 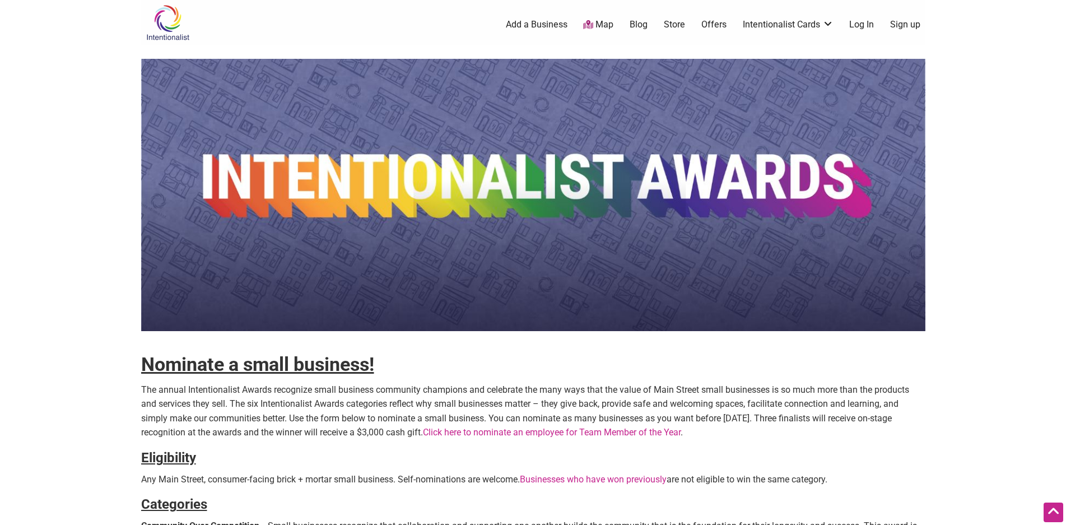 I want to click on div: Scroll Back to Top, so click(x=1054, y=512).